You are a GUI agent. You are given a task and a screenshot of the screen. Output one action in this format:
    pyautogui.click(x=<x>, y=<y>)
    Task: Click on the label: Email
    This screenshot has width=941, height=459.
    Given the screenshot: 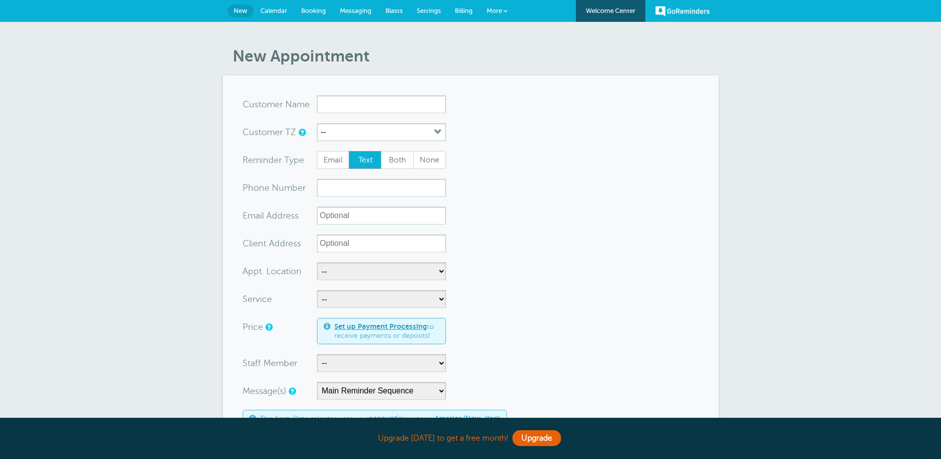 What is the action you would take?
    pyautogui.click(x=333, y=160)
    